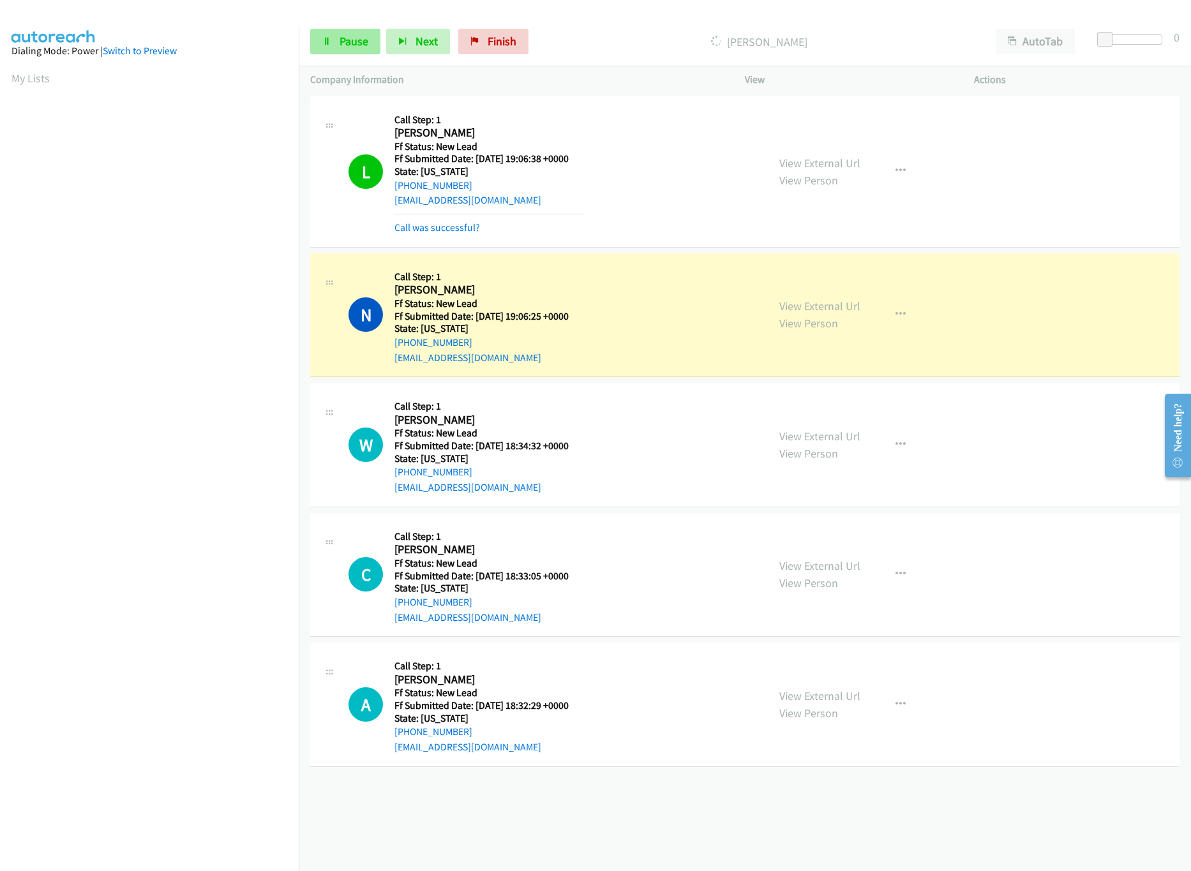  What do you see at coordinates (366, 705) in the screenshot?
I see `h1: A` at bounding box center [366, 705].